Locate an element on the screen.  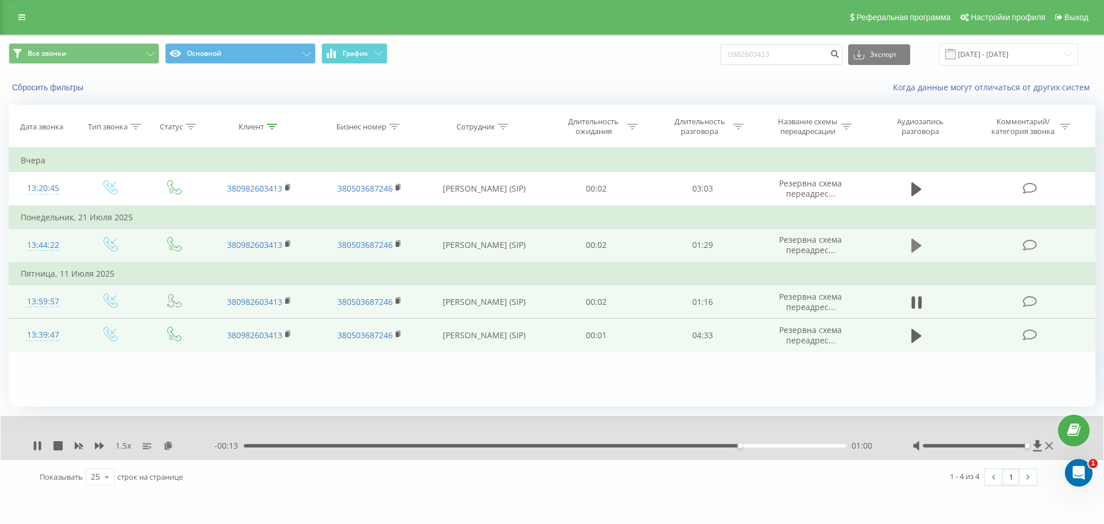
button: Все звонки is located at coordinates (84, 53).